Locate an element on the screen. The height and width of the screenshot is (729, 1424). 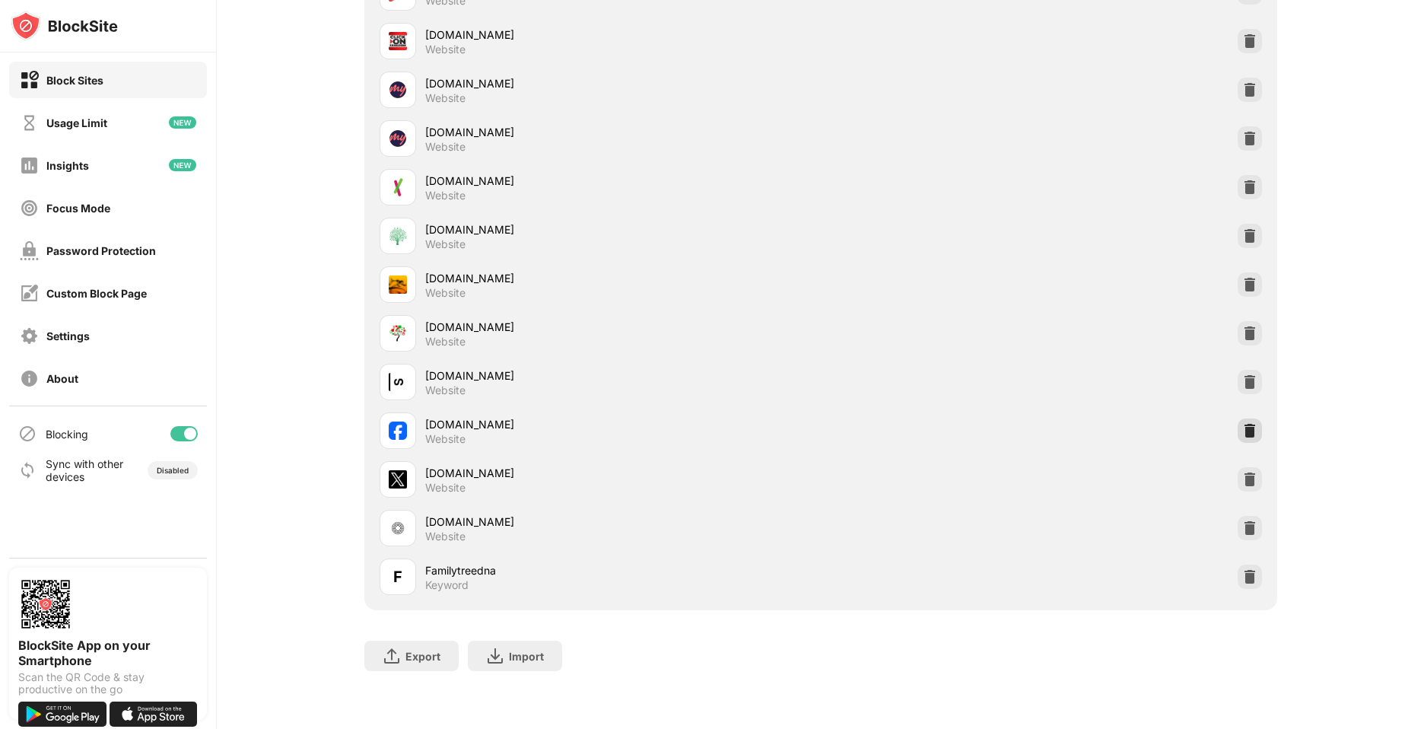
img: get-it-on-google-play.svg is located at coordinates (62, 714).